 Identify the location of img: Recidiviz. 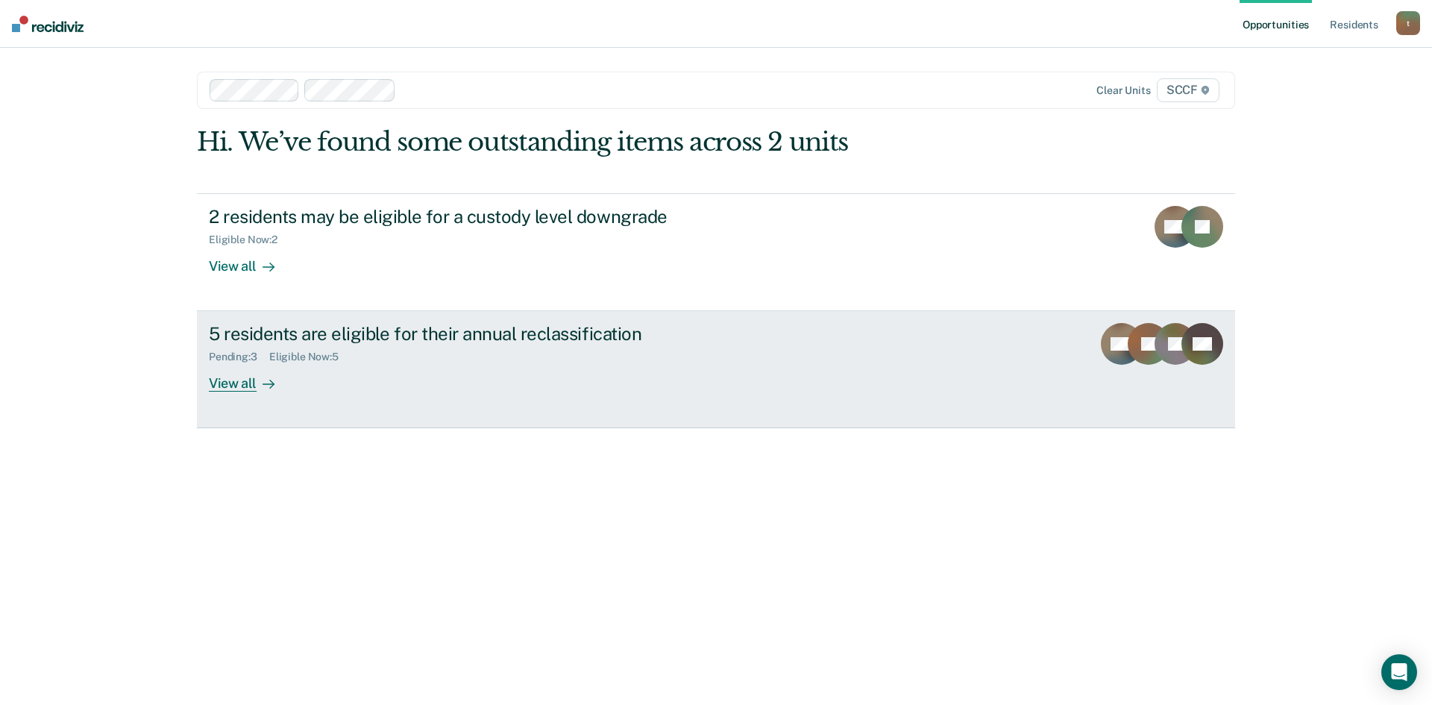
(48, 24).